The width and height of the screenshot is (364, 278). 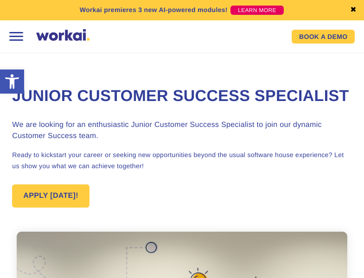 I want to click on a: LEARN MORE, so click(x=257, y=10).